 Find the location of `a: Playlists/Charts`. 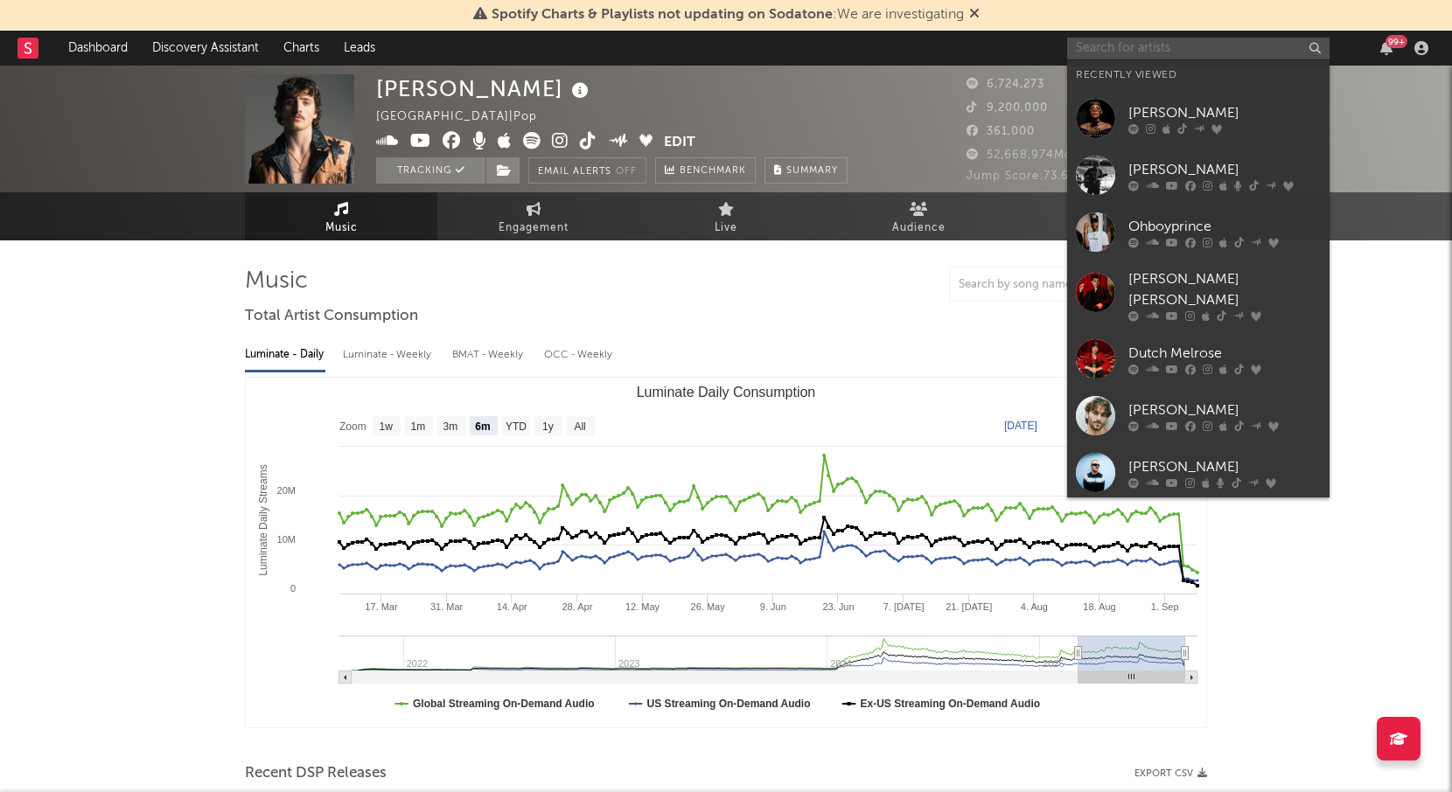

a: Playlists/Charts is located at coordinates (1111, 216).